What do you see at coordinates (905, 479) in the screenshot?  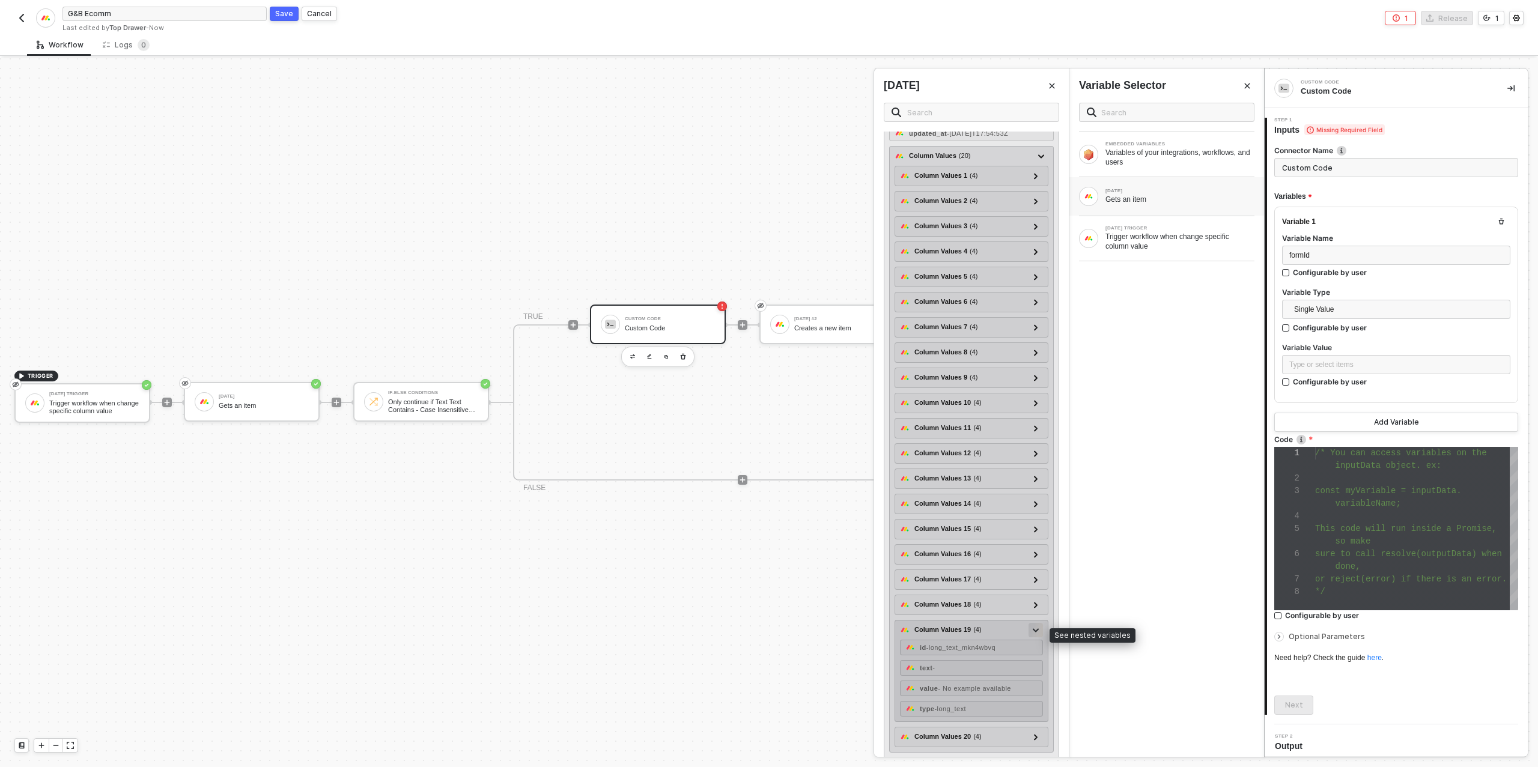 I see `img: column_values-13` at bounding box center [905, 479].